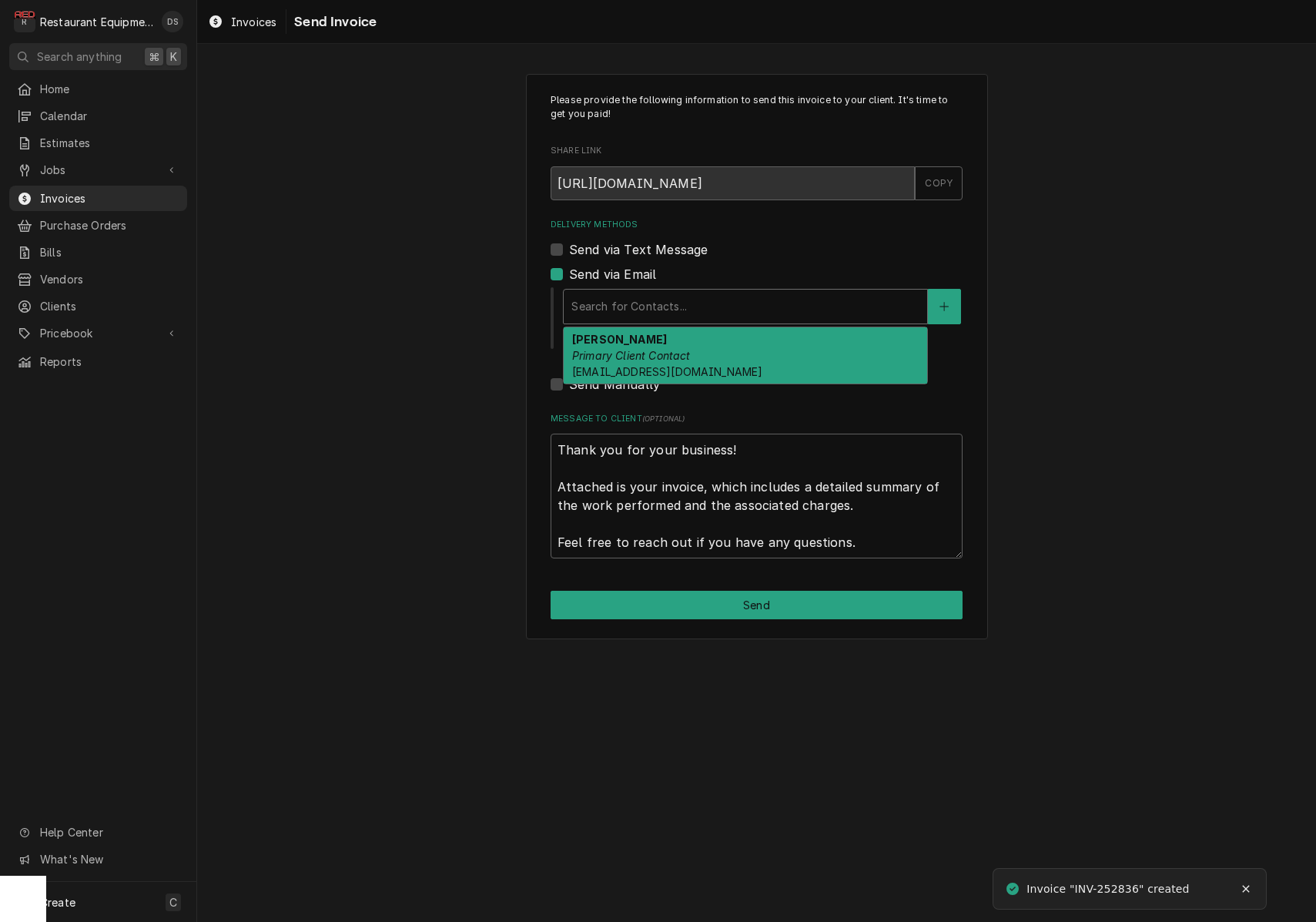 This screenshot has width=1316, height=922. Describe the element at coordinates (98, 832) in the screenshot. I see `a: Go to Help Center` at that location.